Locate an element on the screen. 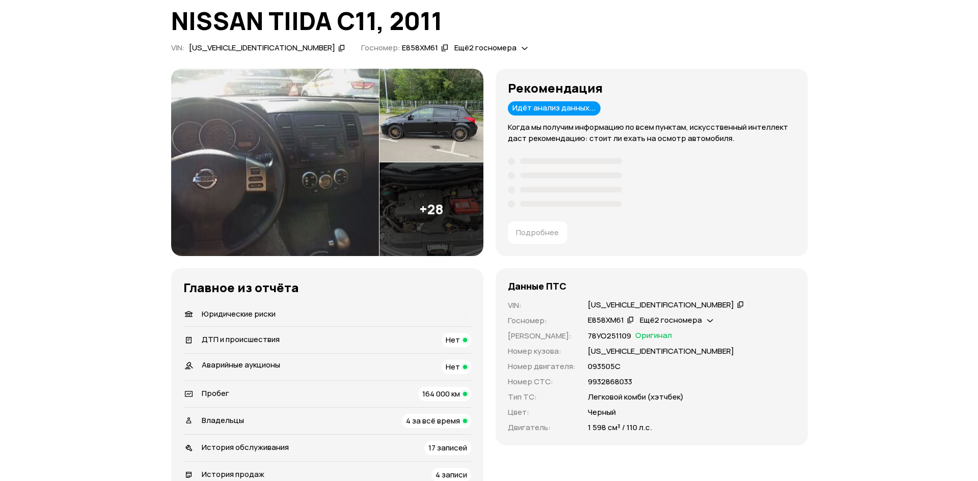 The height and width of the screenshot is (481, 978). p: Цвет : is located at coordinates (537, 413).